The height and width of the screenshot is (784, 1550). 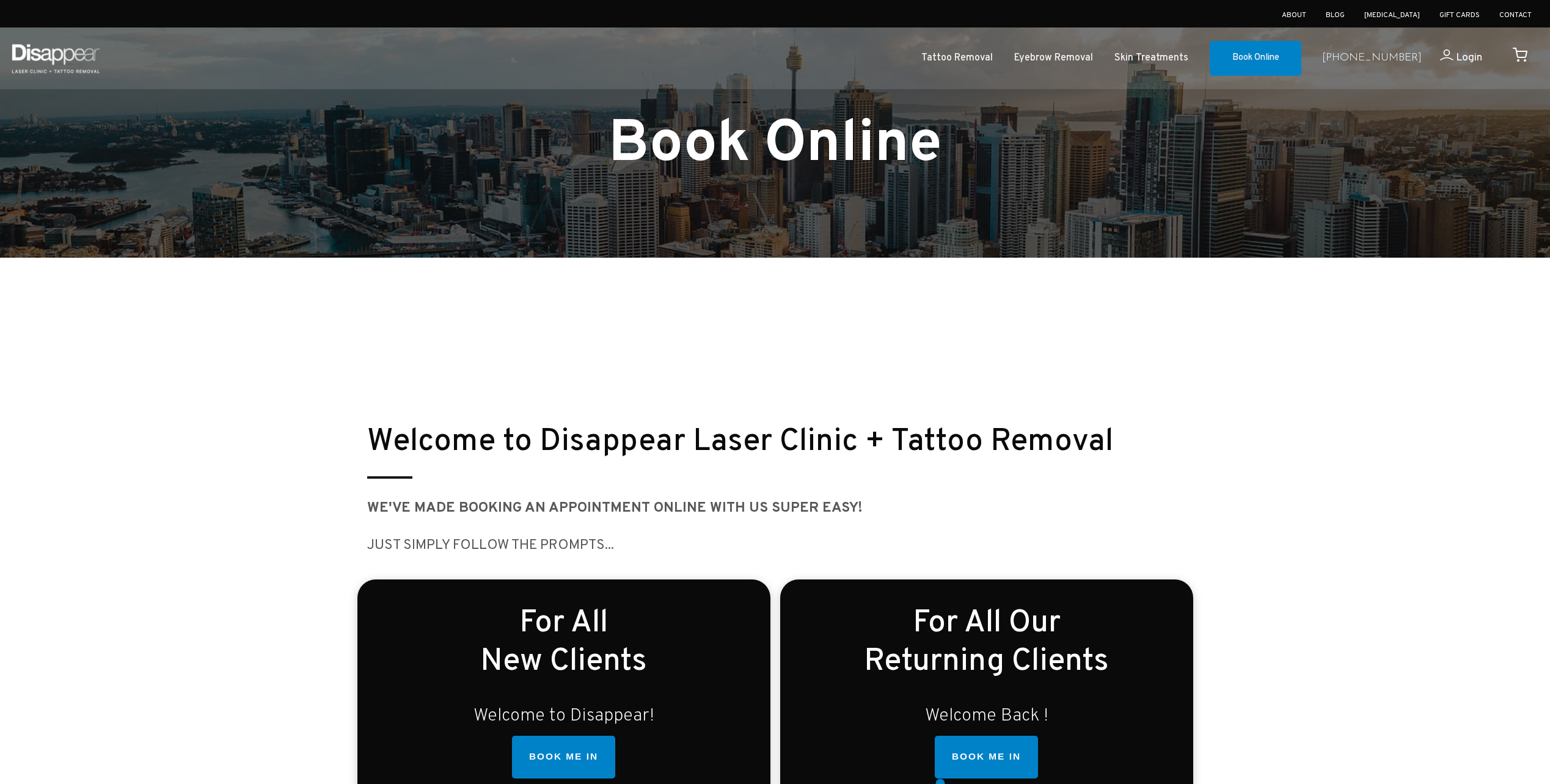 I want to click on h1: Book Online, so click(x=775, y=146).